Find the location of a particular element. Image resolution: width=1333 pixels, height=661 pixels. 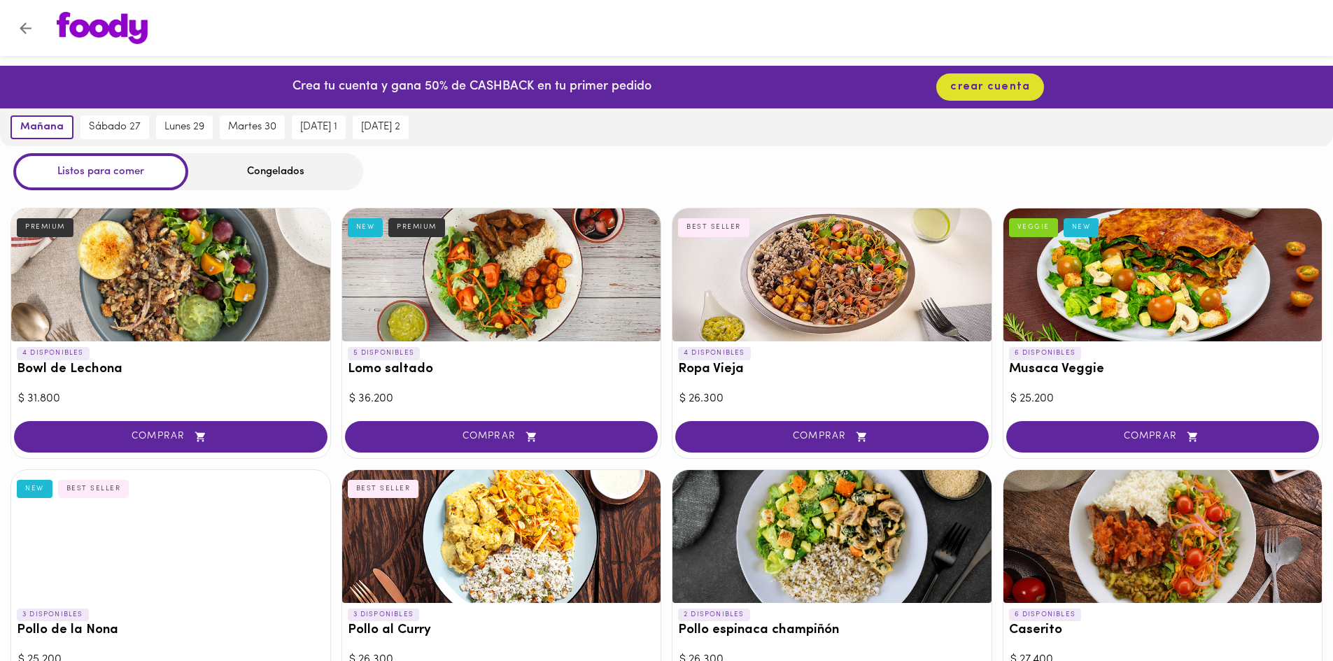

h3: Pollo al Curry is located at coordinates (502, 631).